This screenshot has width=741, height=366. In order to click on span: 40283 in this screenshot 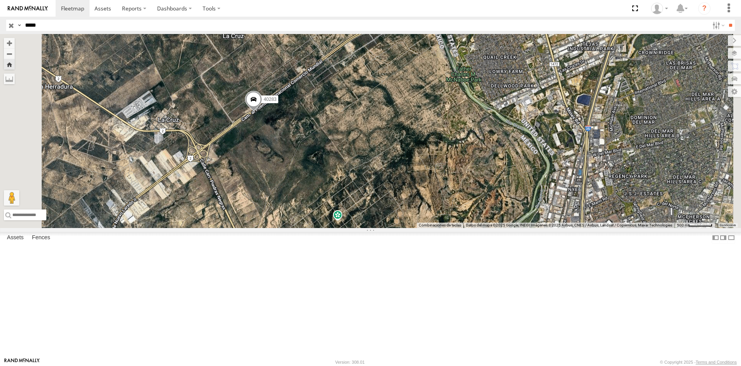, I will do `click(270, 99)`.